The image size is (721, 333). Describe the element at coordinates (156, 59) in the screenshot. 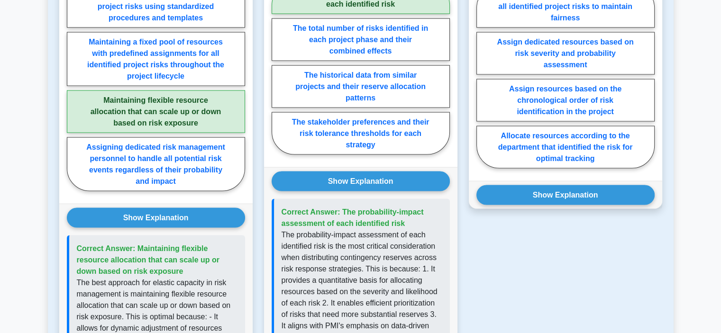

I see `label: Maintaining a fixed pool of resources with predefined assignments for all identified project risk...` at that location.